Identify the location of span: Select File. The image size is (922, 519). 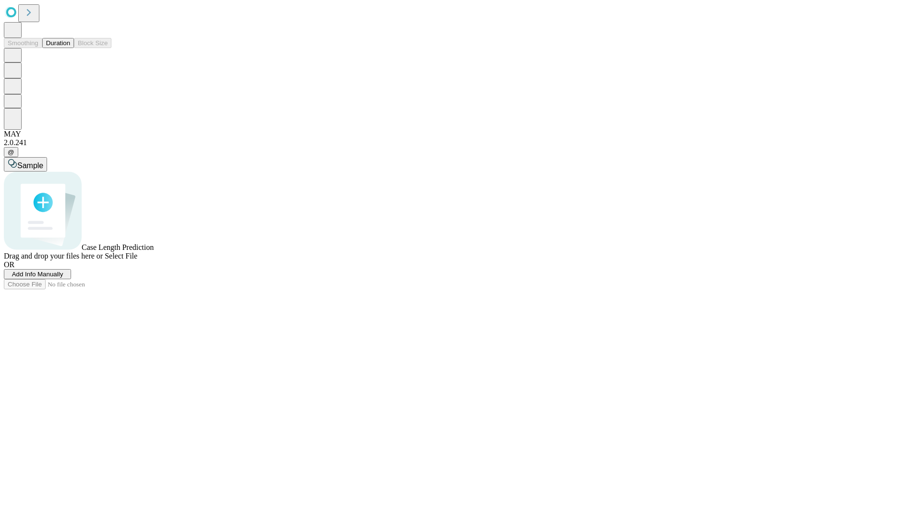
(121, 256).